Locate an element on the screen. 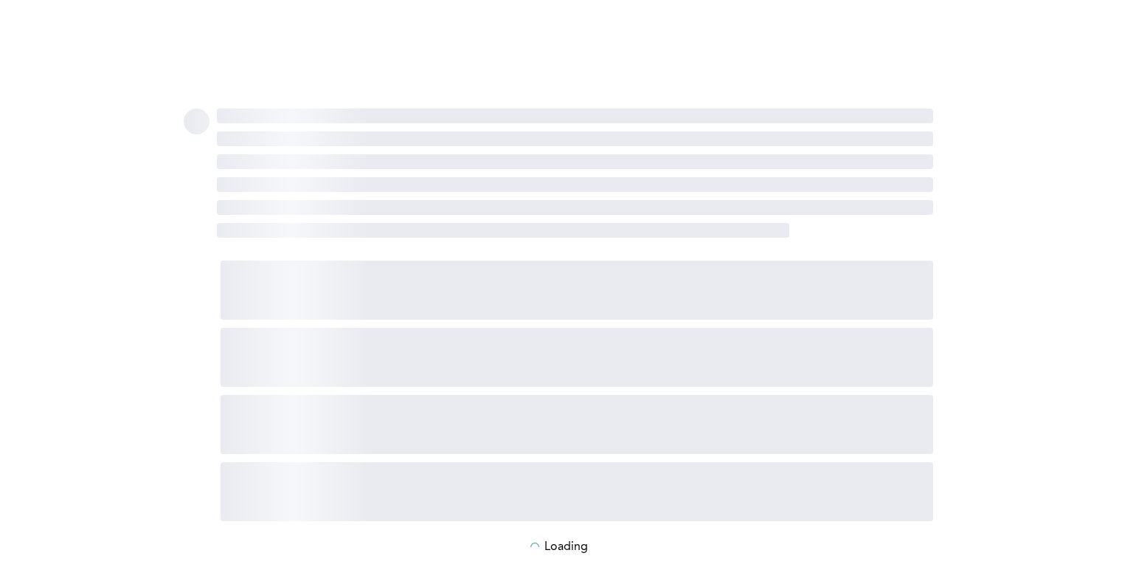  p: Loading is located at coordinates (566, 547).